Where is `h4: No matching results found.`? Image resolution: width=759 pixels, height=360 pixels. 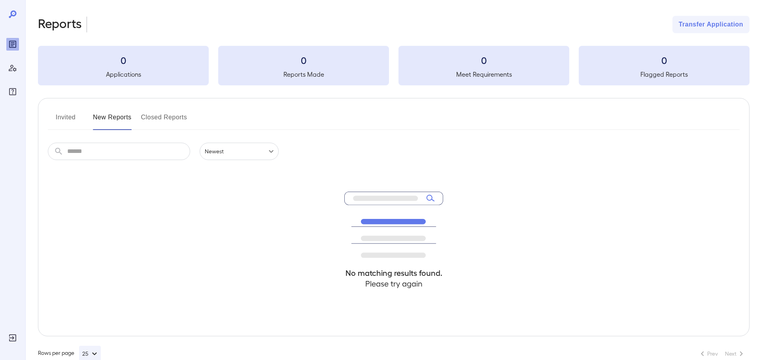 h4: No matching results found. is located at coordinates (394, 273).